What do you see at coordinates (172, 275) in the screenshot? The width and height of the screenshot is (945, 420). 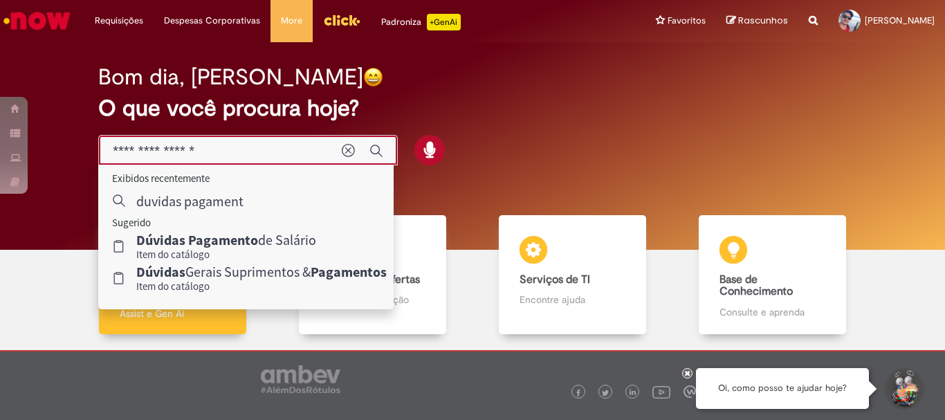 I see `a: Tirar dúvidas Tirar dúvidas com Lupi Assist e Gen Ai` at bounding box center [172, 275].